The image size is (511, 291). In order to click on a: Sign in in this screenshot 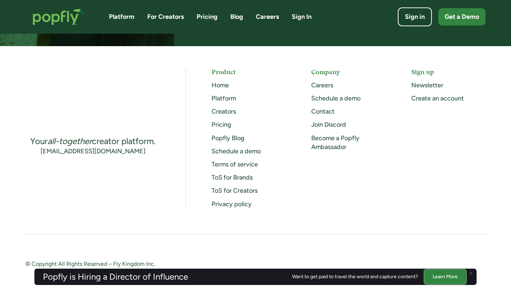, I will do `click(415, 17)`.